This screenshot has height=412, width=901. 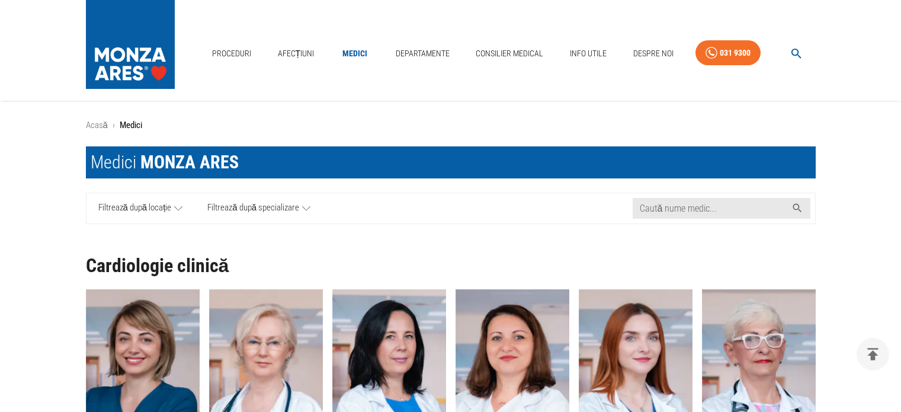 What do you see at coordinates (253, 208) in the screenshot?
I see `span: Filtrează după specializare` at bounding box center [253, 208].